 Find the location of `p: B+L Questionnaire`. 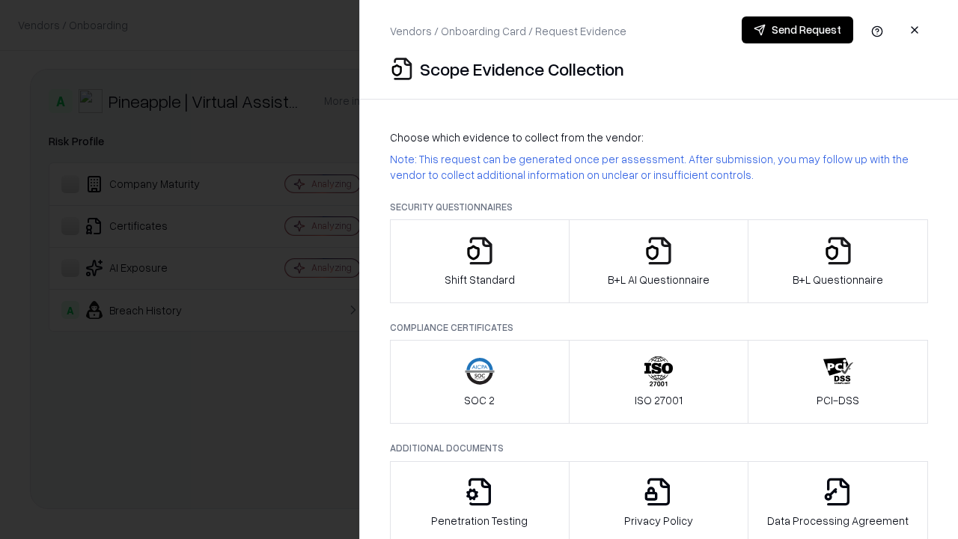

p: B+L Questionnaire is located at coordinates (838, 279).